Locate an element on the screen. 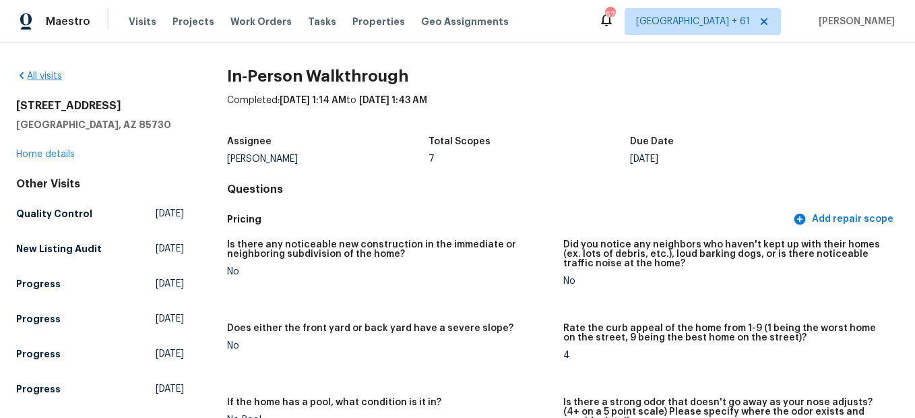  h2: In-Person Walkthrough is located at coordinates (563, 76).